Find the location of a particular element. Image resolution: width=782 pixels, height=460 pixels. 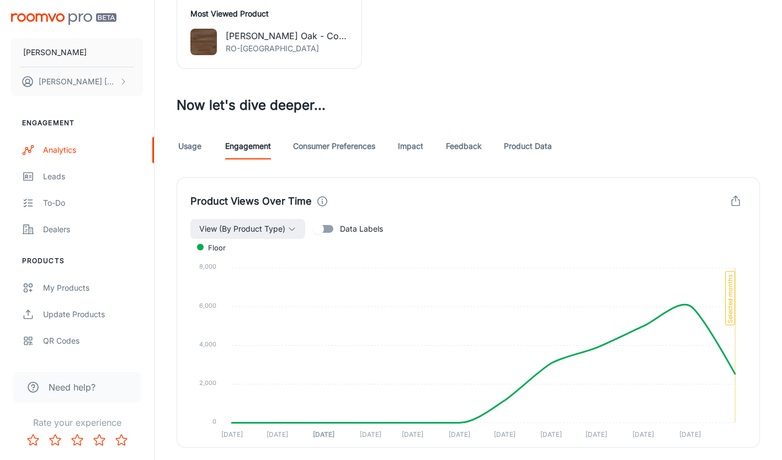

button: Rate 5 star is located at coordinates (121, 440).